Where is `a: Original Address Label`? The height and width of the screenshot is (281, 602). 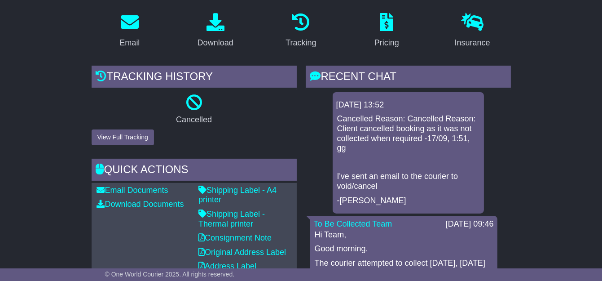
a: Original Address Label is located at coordinates (242, 252).